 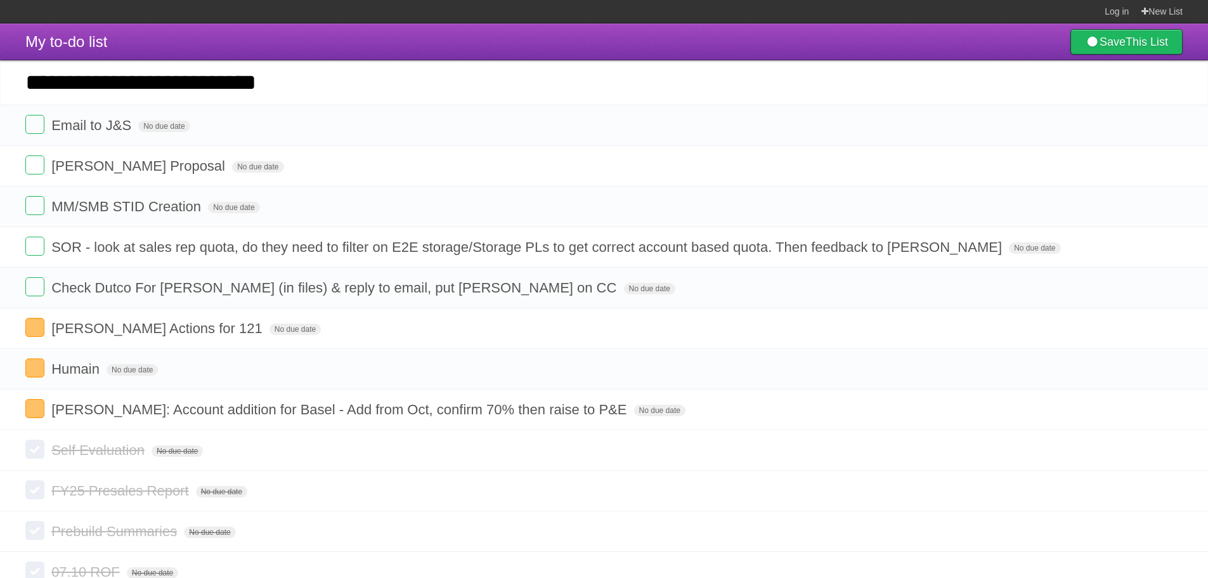 I want to click on span: My to-do list, so click(x=66, y=41).